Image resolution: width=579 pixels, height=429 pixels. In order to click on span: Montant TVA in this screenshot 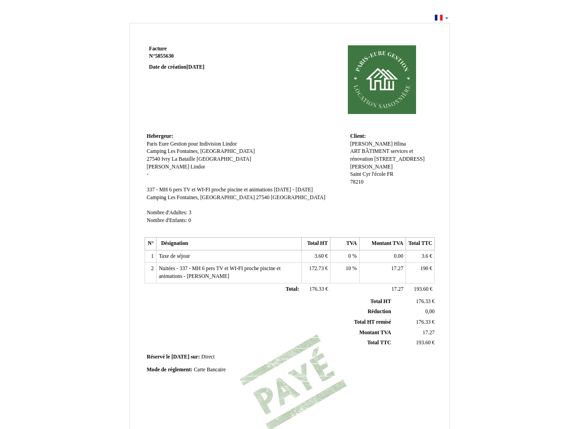, I will do `click(375, 332)`.